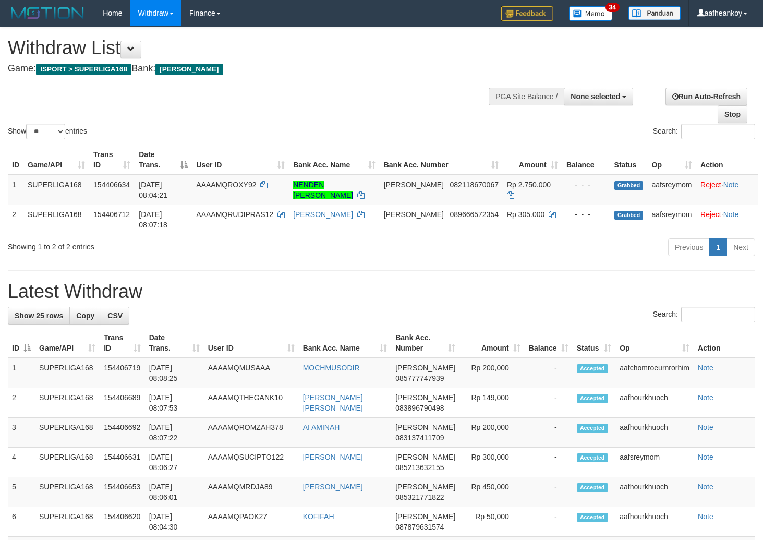 This screenshot has width=763, height=540. What do you see at coordinates (529, 185) in the screenshot?
I see `span: Rp 2.750.000` at bounding box center [529, 185].